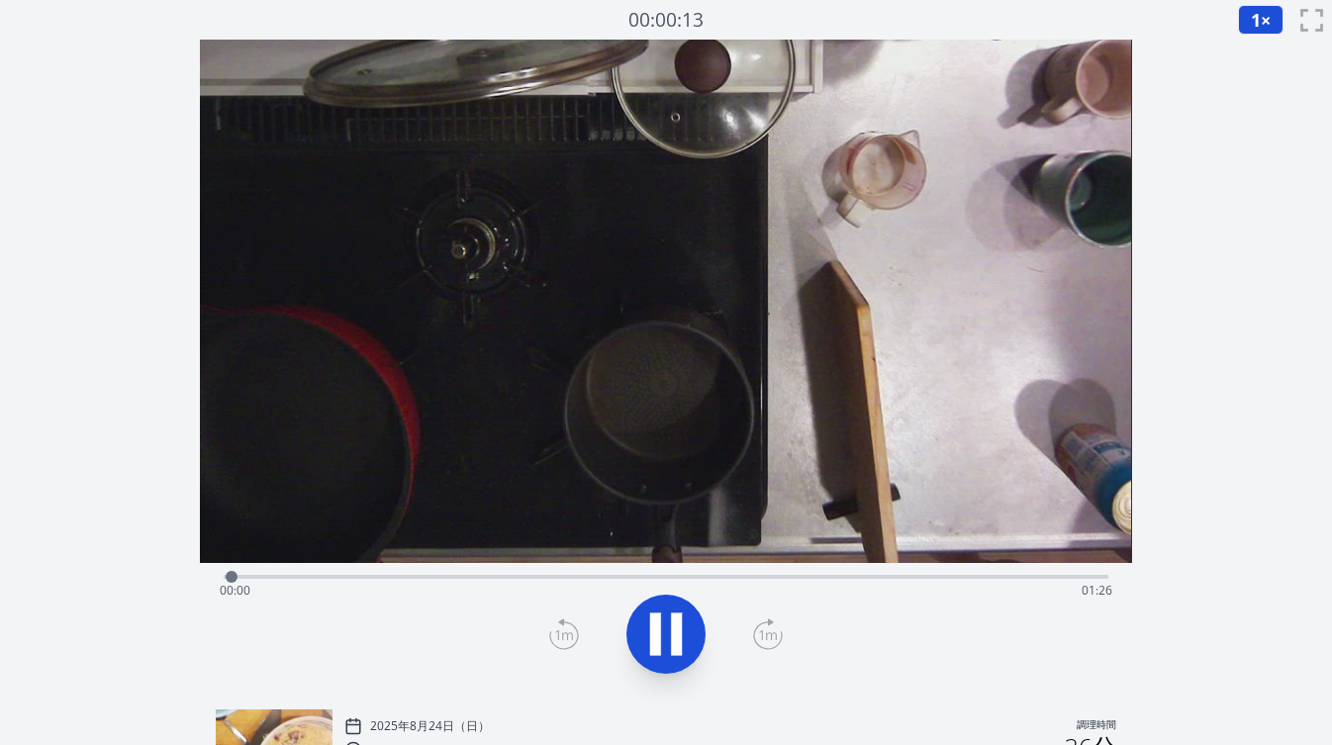  What do you see at coordinates (666, 20) in the screenshot?
I see `a: 00:00:13` at bounding box center [666, 20].